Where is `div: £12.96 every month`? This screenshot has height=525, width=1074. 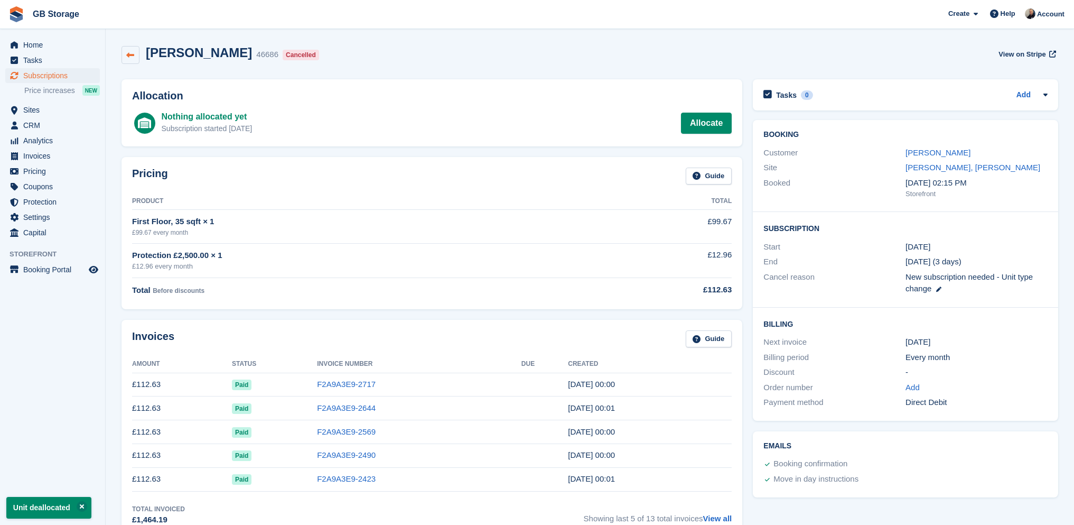 div: £12.96 every month is located at coordinates (359, 266).